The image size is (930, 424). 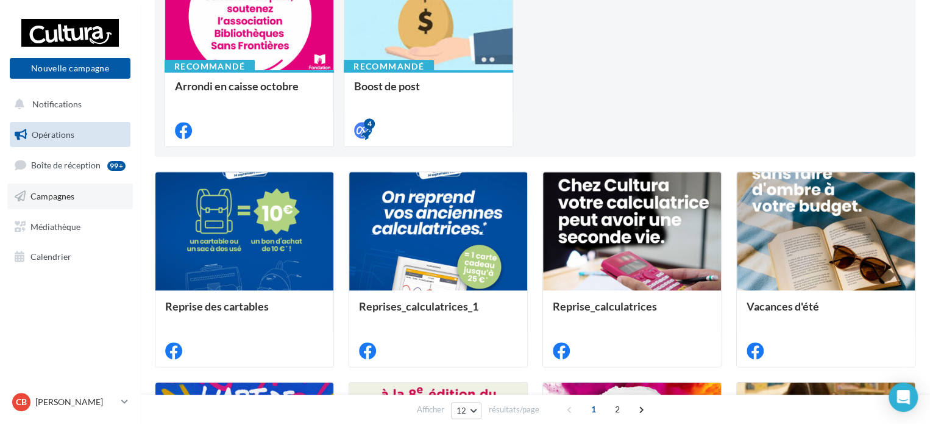 I want to click on span: Boîte de réception, so click(x=66, y=165).